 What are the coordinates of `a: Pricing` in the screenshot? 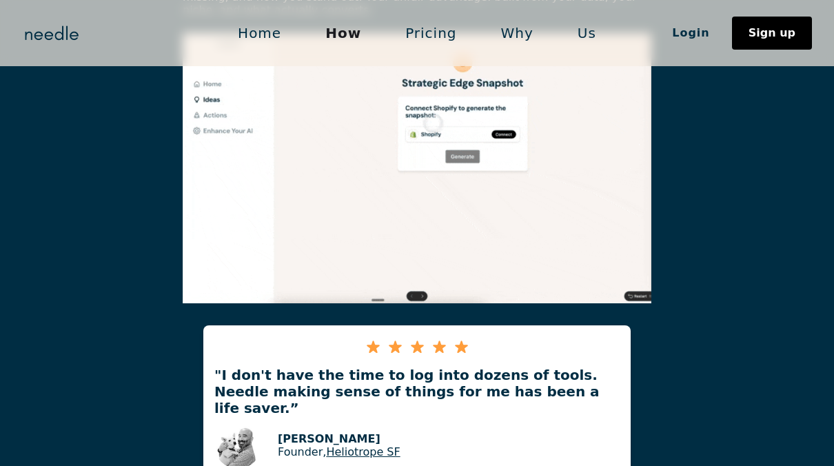 It's located at (431, 33).